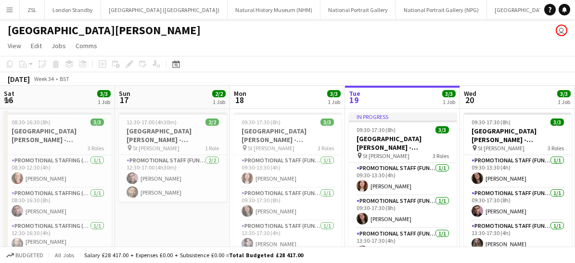 This screenshot has height=263, width=575. What do you see at coordinates (86, 46) in the screenshot?
I see `a: Comms` at bounding box center [86, 46].